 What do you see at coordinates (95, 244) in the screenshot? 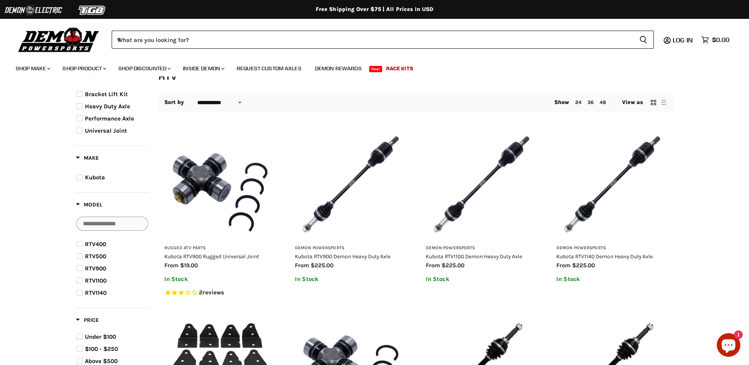
I see `span: RTV400` at bounding box center [95, 244].